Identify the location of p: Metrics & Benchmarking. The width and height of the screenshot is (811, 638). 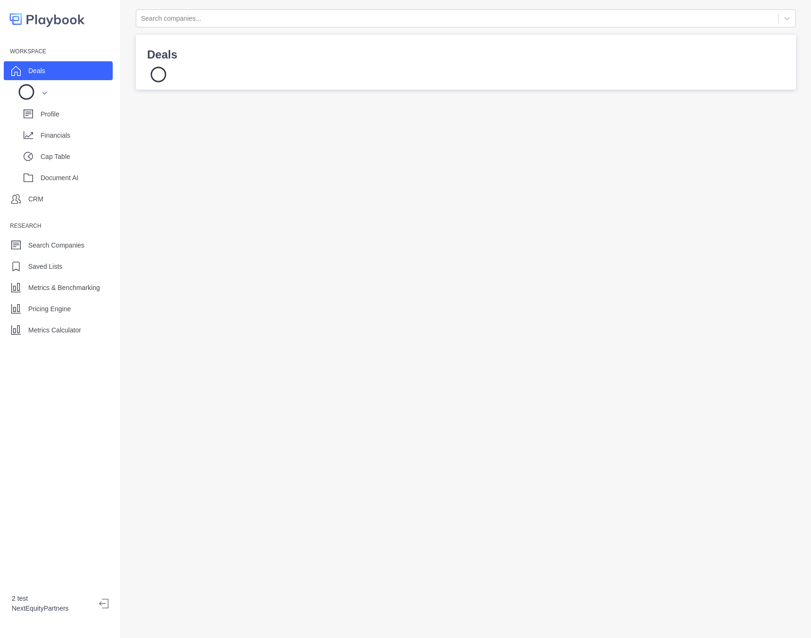
(64, 288).